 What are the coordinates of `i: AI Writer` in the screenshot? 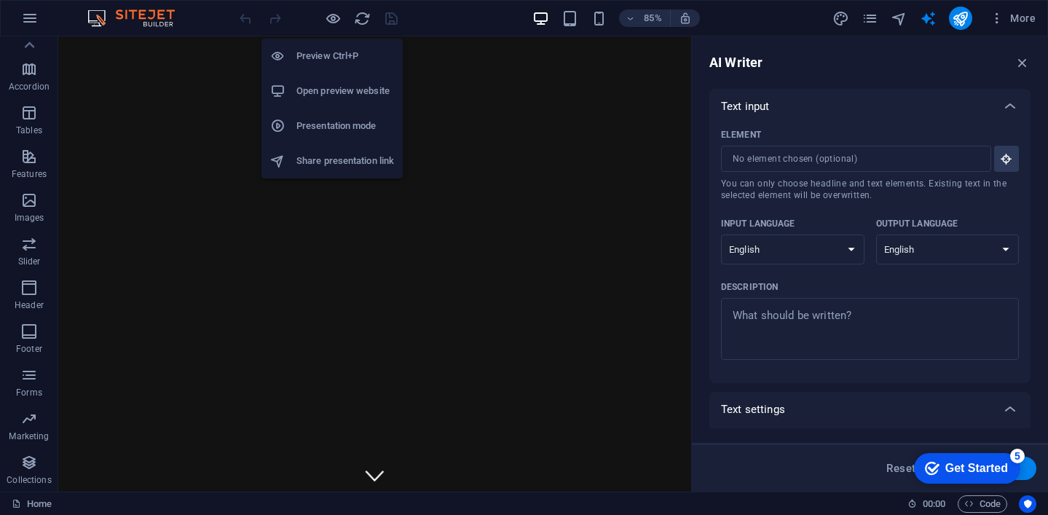 It's located at (928, 18).